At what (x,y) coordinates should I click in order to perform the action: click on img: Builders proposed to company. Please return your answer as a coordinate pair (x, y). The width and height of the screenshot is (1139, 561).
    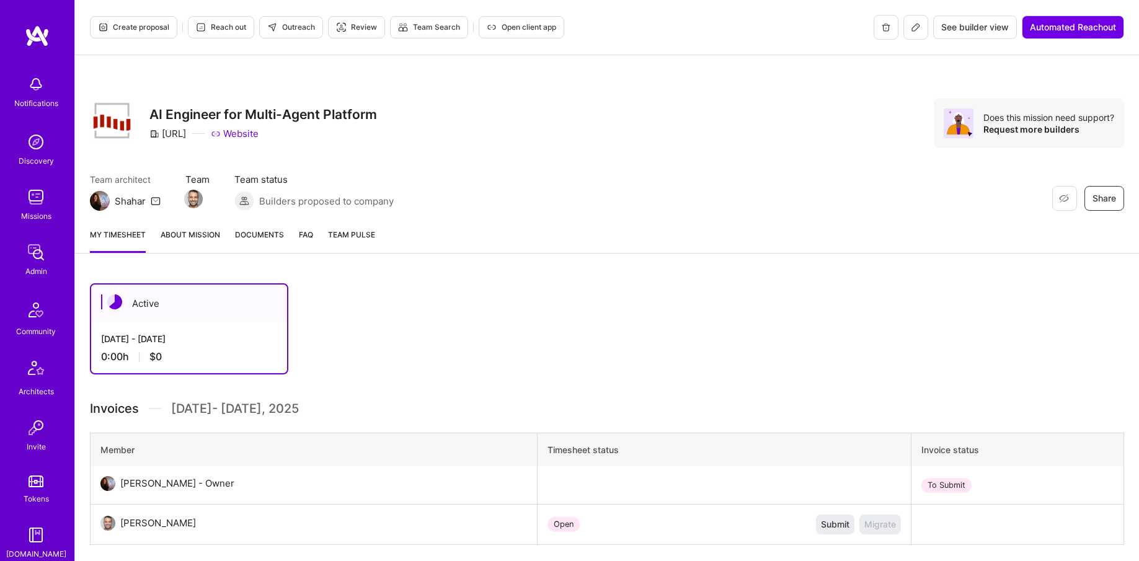
    Looking at the image, I should click on (244, 201).